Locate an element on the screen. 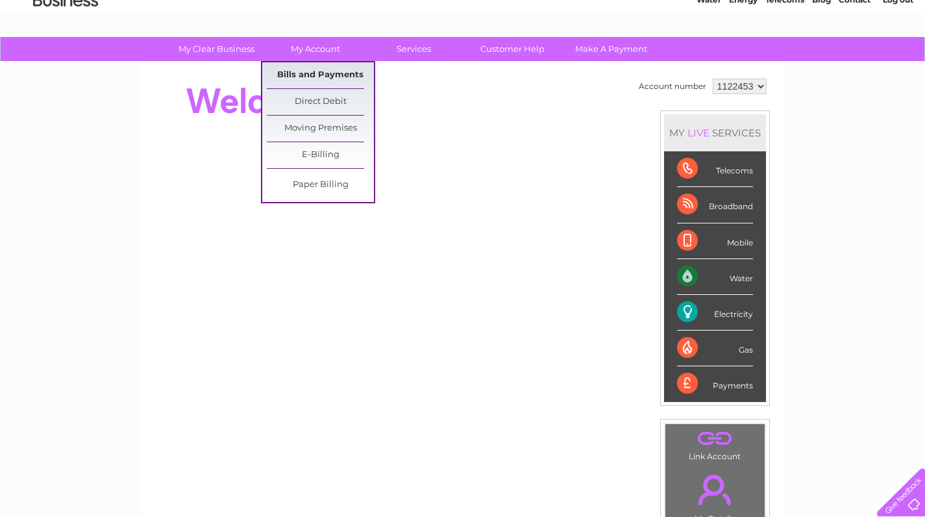 This screenshot has width=925, height=517. div: Water is located at coordinates (715, 276).